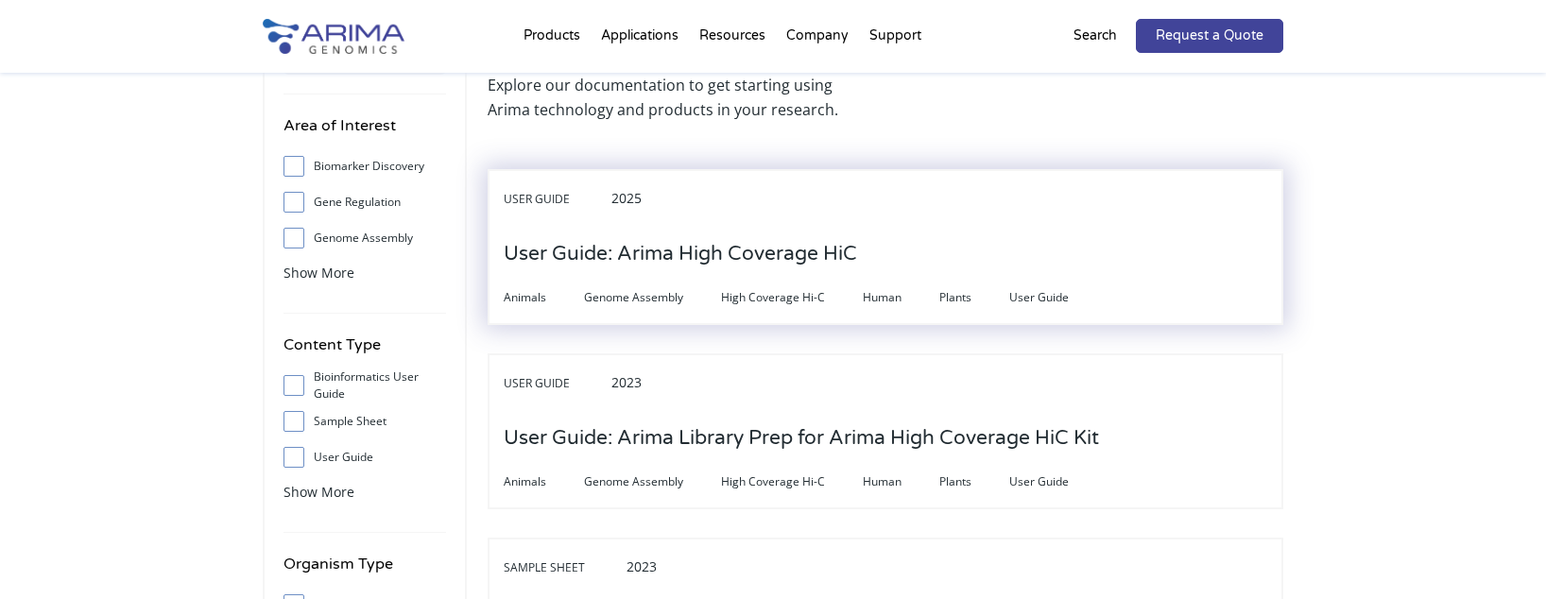 Image resolution: width=1546 pixels, height=599 pixels. What do you see at coordinates (365, 386) in the screenshot?
I see `label: Bioinformatics User Guide` at bounding box center [365, 386].